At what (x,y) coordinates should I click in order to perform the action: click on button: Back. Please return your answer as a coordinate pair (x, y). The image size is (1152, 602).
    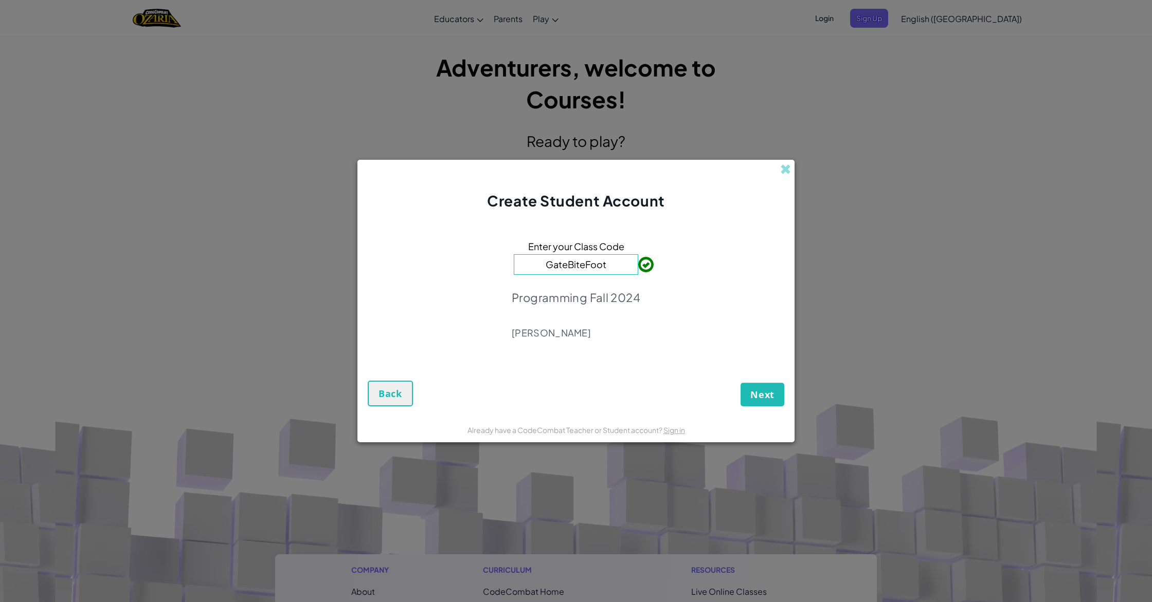
    Looking at the image, I should click on (390, 394).